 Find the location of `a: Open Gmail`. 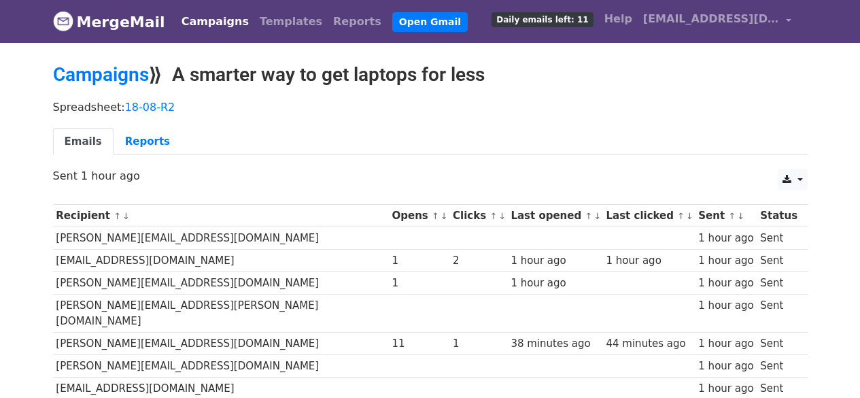

a: Open Gmail is located at coordinates (430, 22).